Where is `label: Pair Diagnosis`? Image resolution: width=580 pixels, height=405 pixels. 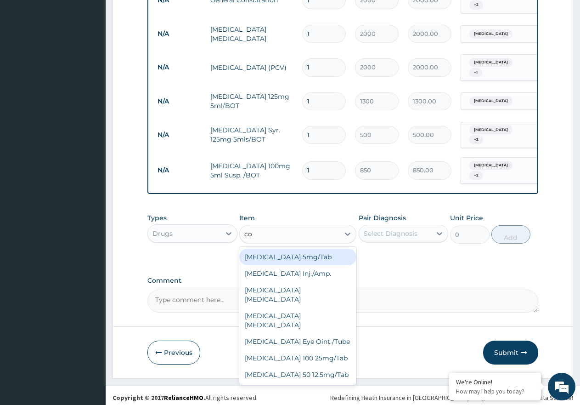 label: Pair Diagnosis is located at coordinates (382, 218).